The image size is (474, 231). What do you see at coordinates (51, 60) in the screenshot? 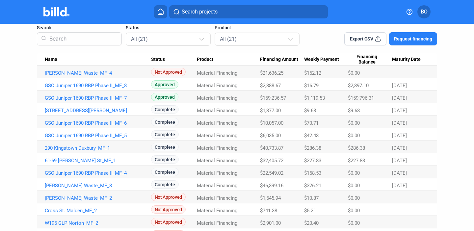
I see `span: Name` at bounding box center [51, 60].